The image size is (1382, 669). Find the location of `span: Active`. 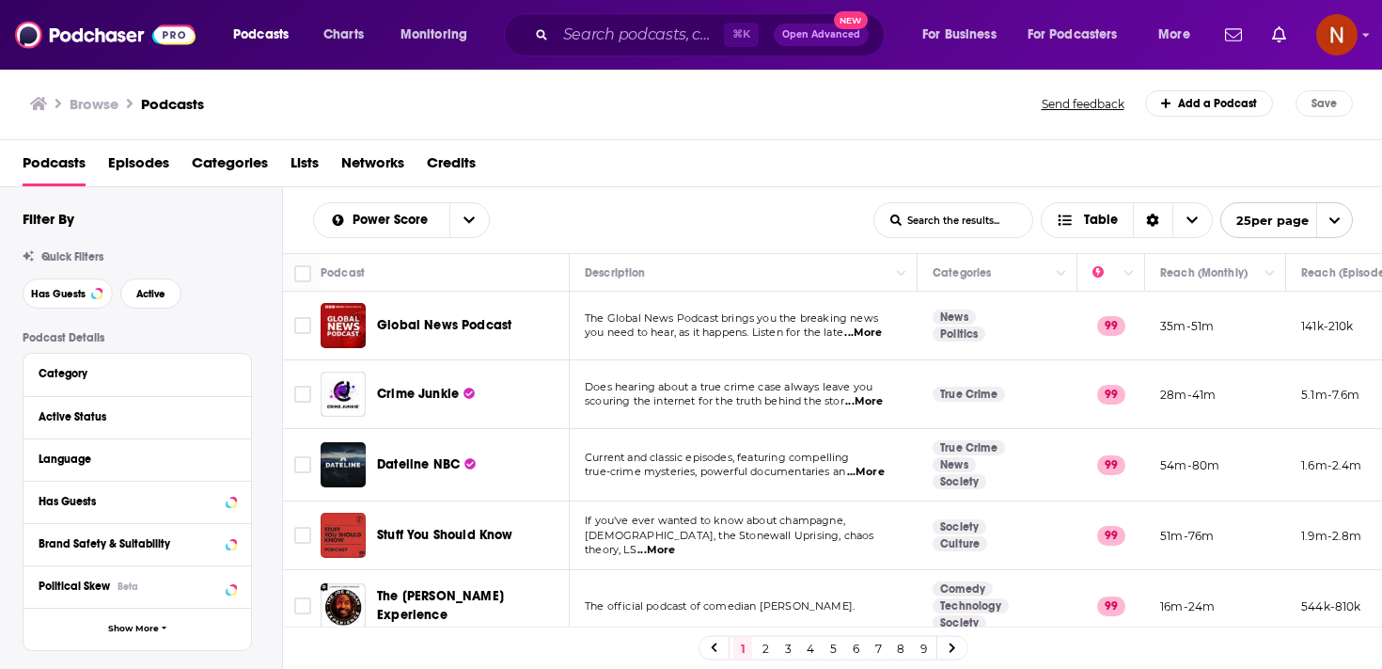

span: Active is located at coordinates (150, 293).